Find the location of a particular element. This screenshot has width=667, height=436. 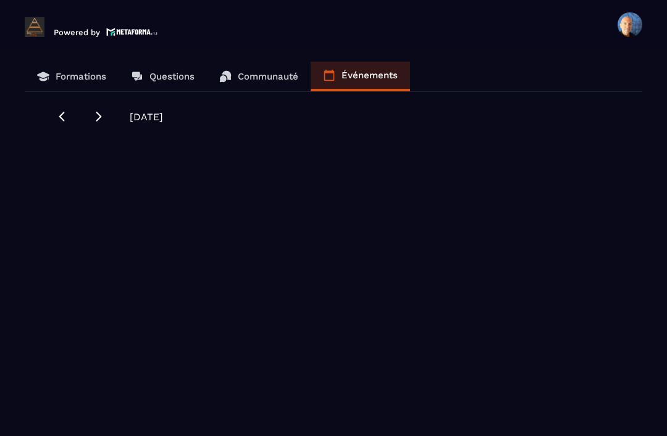

img: logo-branding is located at coordinates (35, 27).